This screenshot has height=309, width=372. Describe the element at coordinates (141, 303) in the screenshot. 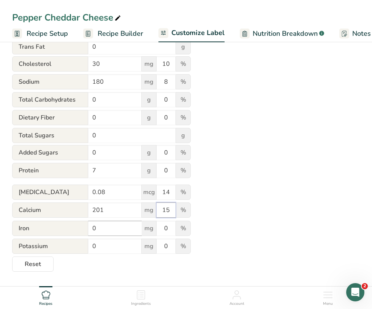

I see `span: Ingredients` at that location.